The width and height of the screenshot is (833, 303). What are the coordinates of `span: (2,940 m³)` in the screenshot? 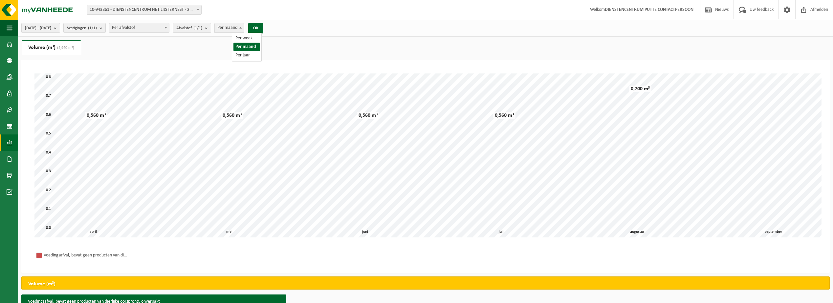 It's located at (65, 48).